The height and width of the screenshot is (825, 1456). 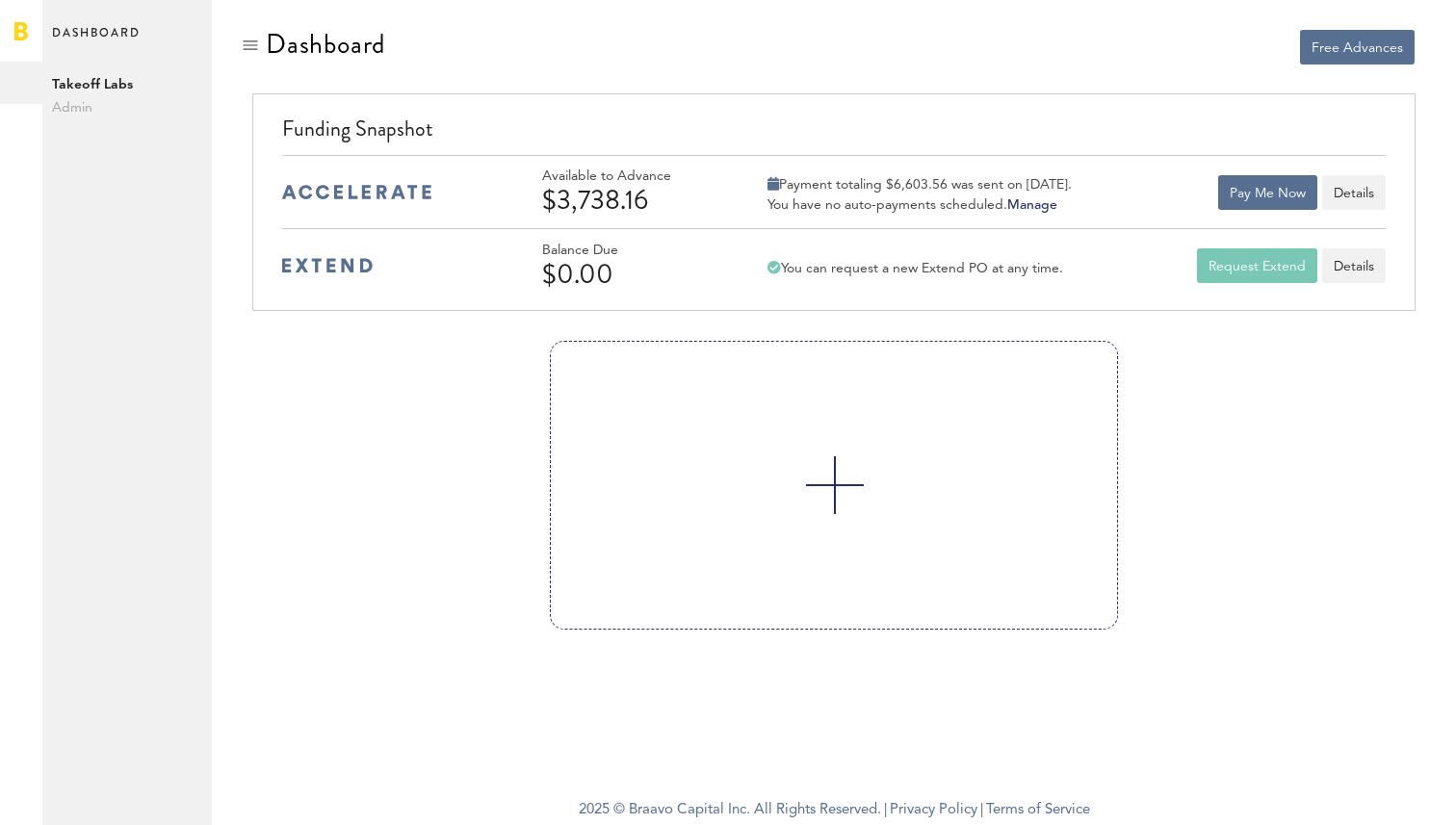 What do you see at coordinates (127, 85) in the screenshot?
I see `span: Takeoff Labs` at bounding box center [127, 85].